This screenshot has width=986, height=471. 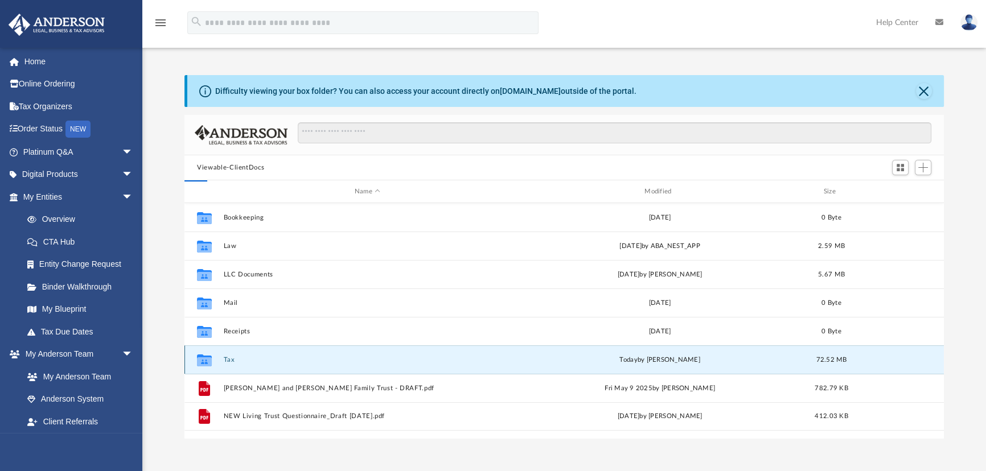 What do you see at coordinates (83, 220) in the screenshot?
I see `a: Overview` at bounding box center [83, 220].